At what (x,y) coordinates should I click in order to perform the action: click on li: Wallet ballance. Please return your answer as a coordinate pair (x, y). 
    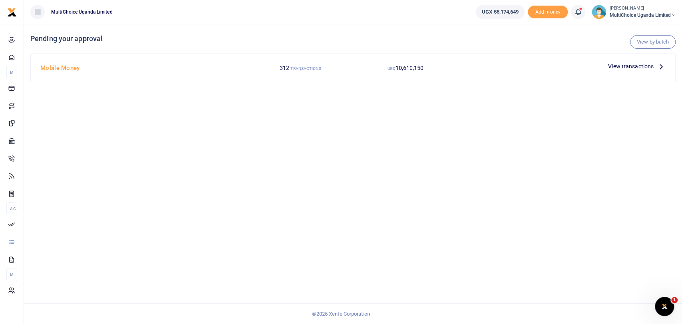
    Looking at the image, I should click on (501, 12).